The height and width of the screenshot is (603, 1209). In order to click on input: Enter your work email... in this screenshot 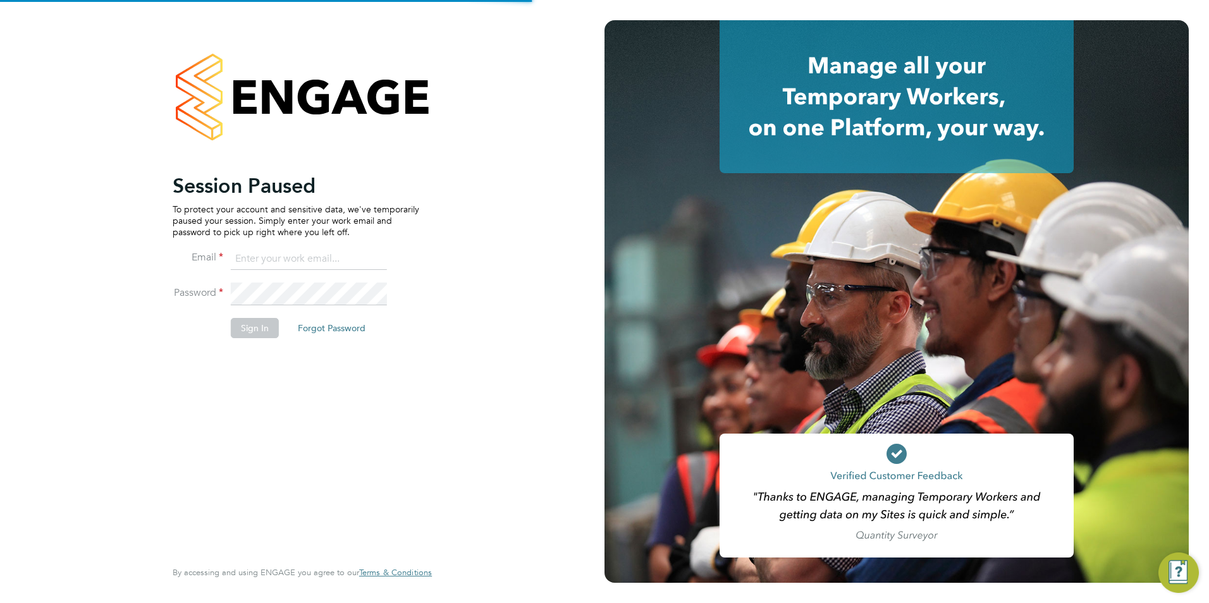, I will do `click(309, 259)`.